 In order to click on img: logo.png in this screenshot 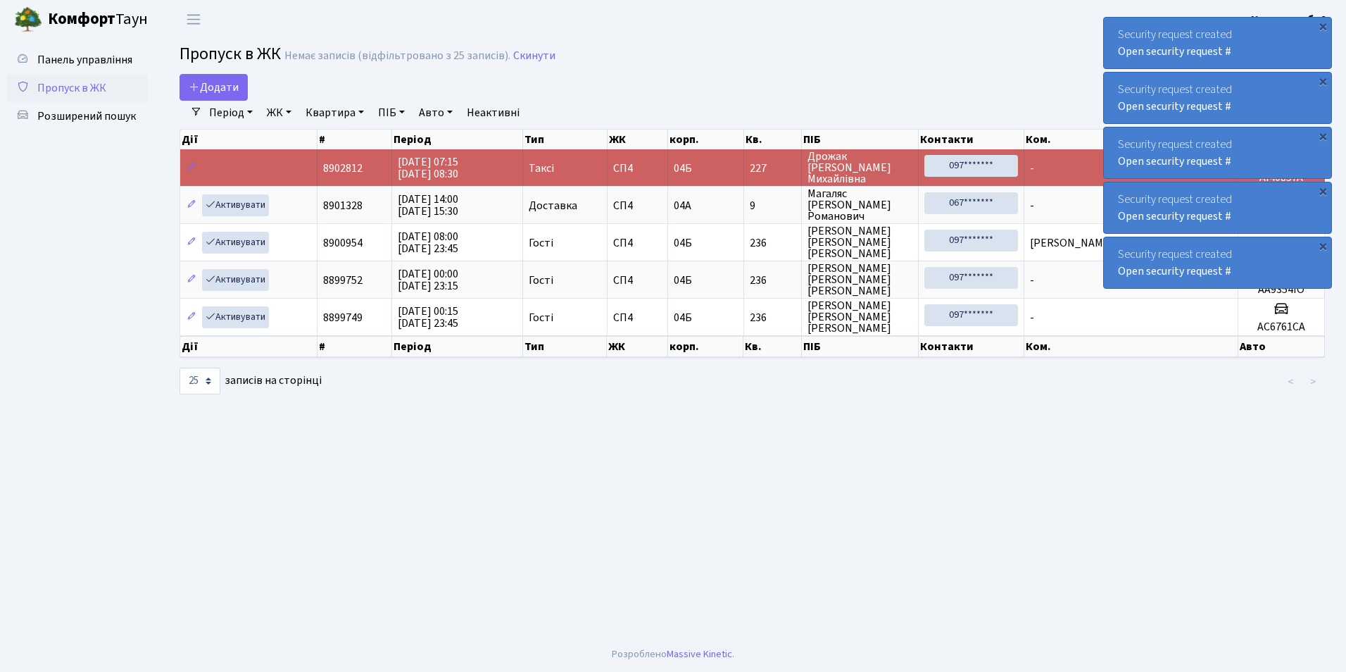, I will do `click(28, 20)`.